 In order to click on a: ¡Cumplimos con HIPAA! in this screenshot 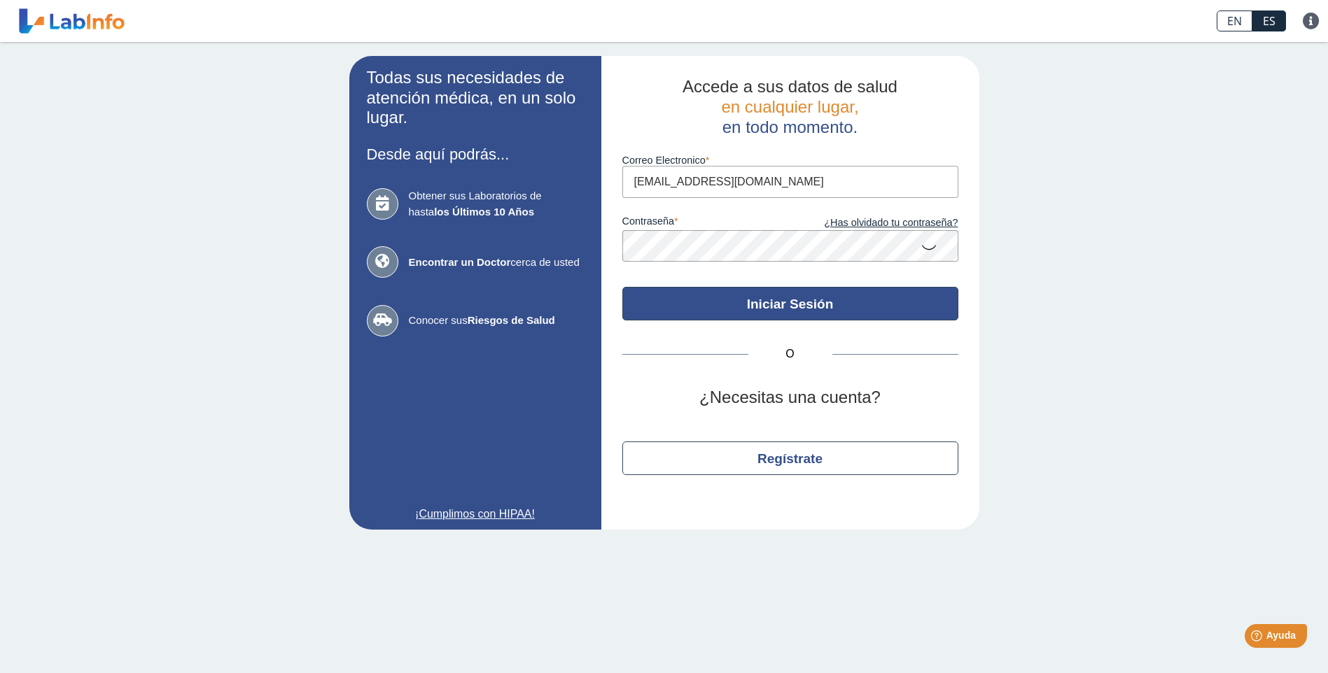, I will do `click(475, 514)`.